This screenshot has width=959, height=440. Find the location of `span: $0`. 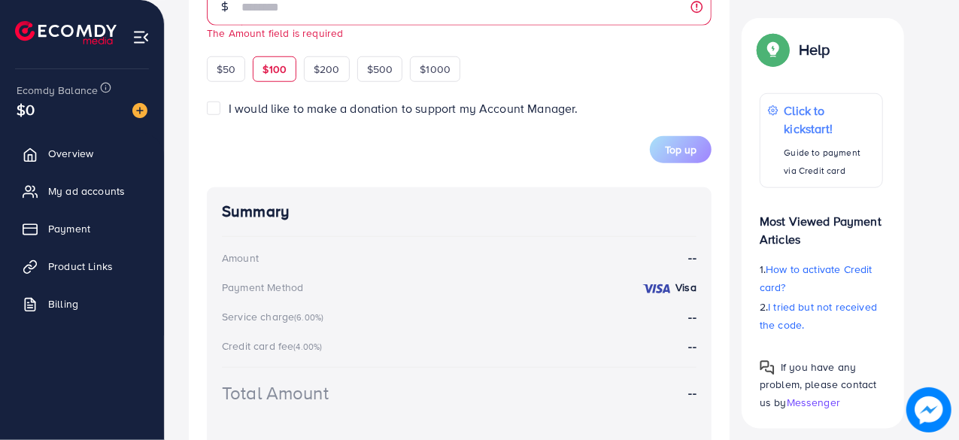

span: $0 is located at coordinates (26, 109).